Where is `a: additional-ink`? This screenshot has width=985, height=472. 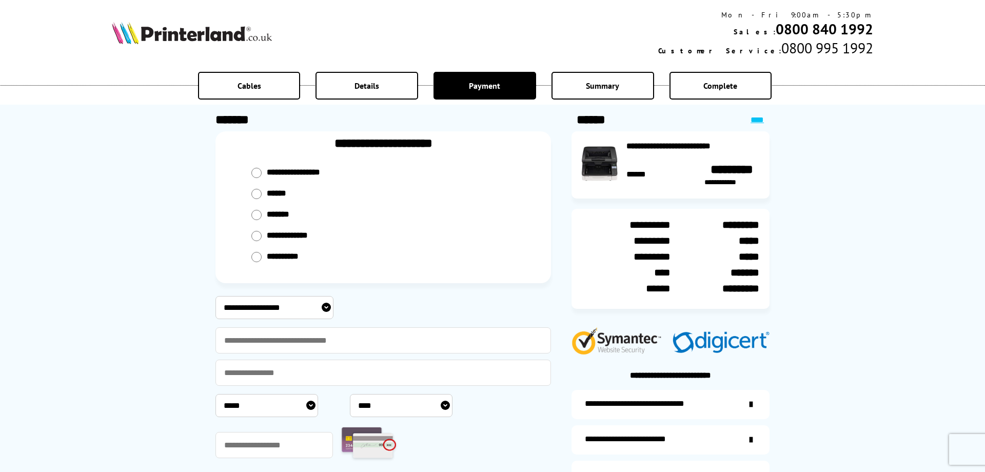
a: additional-ink is located at coordinates (670, 404).